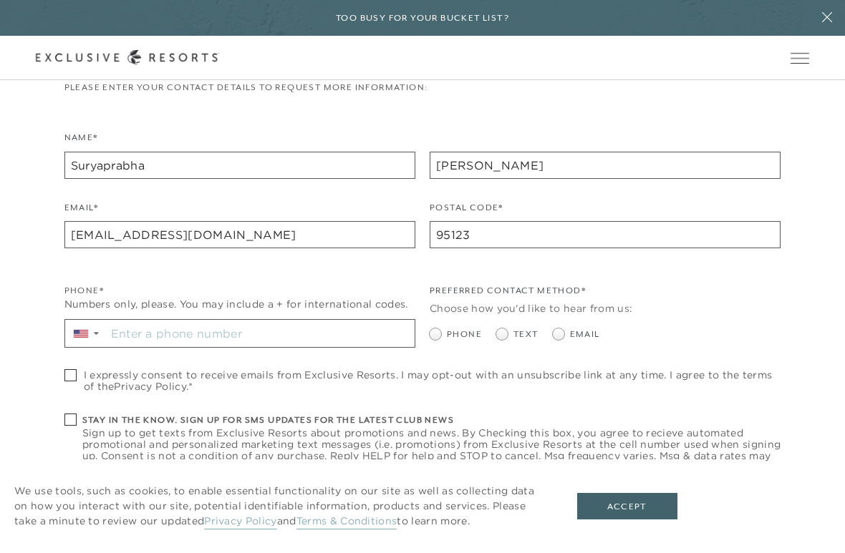 This screenshot has height=553, width=845. I want to click on span: Email, so click(585, 334).